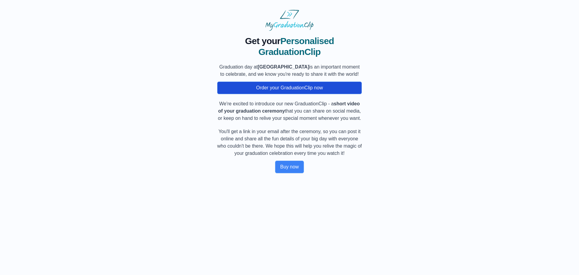 The image size is (579, 275). Describe the element at coordinates (290, 111) in the screenshot. I see `p: We're excited to introduce our new GraduationClip - a that you can share on social media, or keep...` at that location.